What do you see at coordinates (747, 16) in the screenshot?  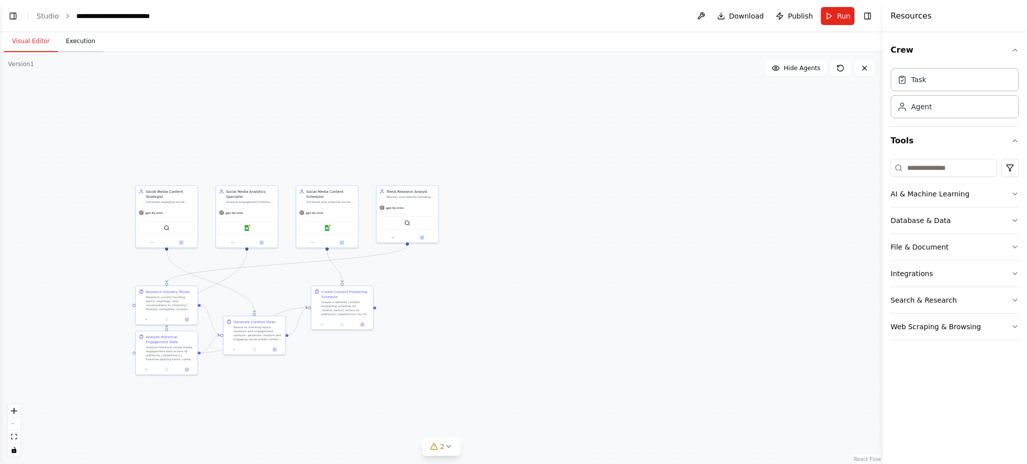 I see `span: Download` at bounding box center [747, 16].